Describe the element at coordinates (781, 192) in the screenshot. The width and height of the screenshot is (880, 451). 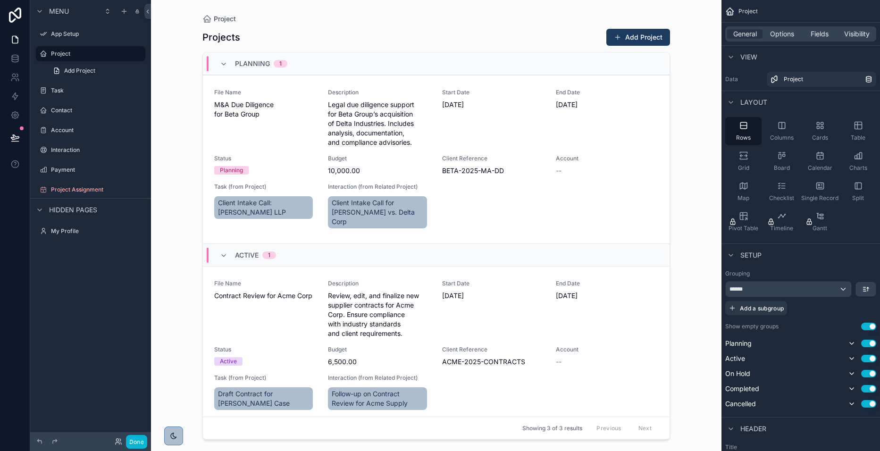
I see `button: Checklist` at that location.